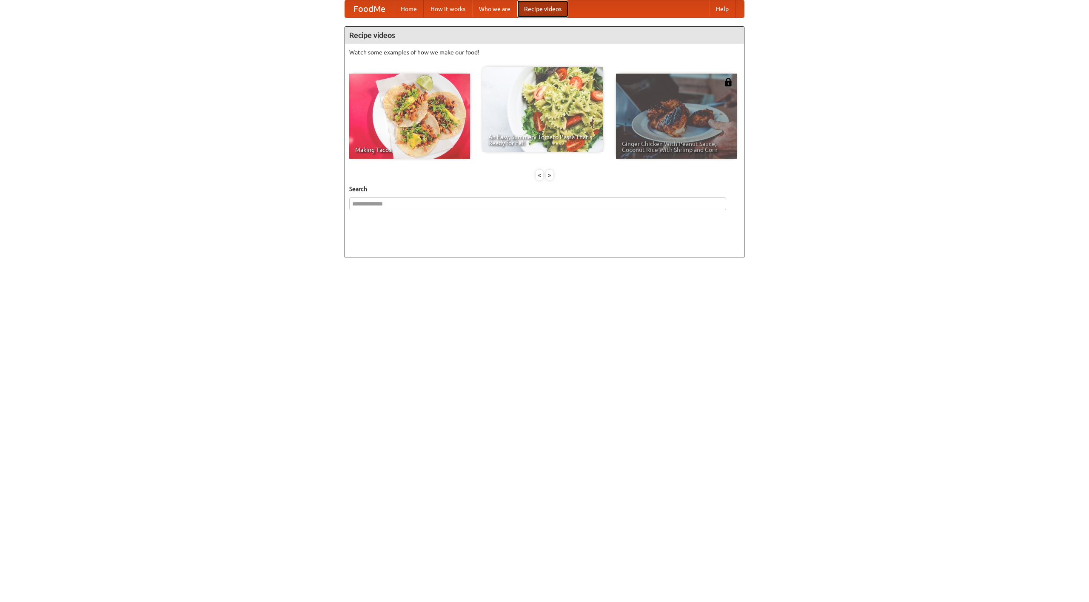 This screenshot has width=1089, height=602. What do you see at coordinates (369, 9) in the screenshot?
I see `a: FoodMe` at bounding box center [369, 9].